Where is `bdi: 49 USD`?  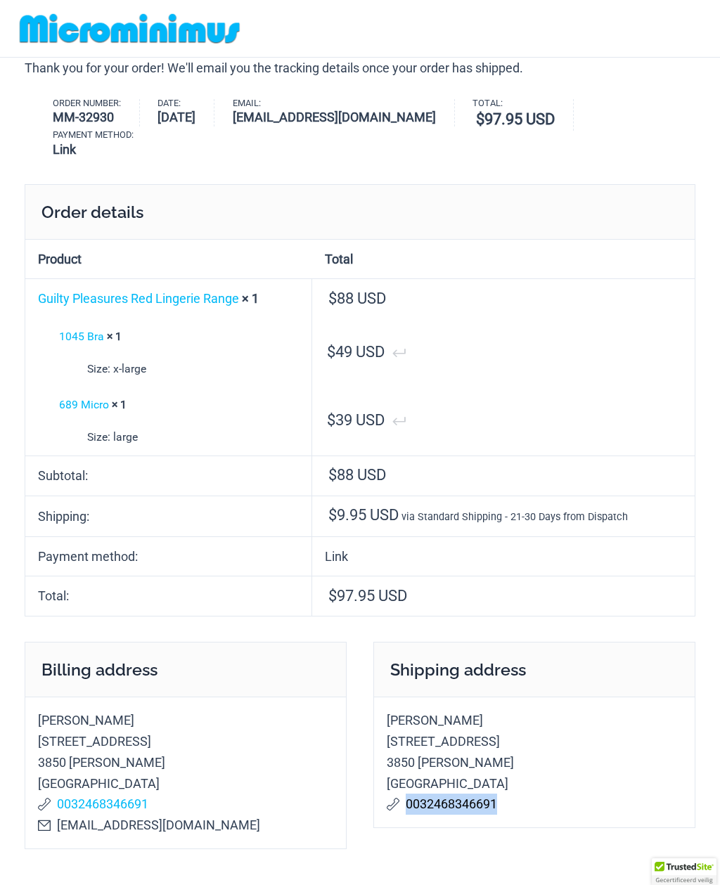 bdi: 49 USD is located at coordinates (356, 352).